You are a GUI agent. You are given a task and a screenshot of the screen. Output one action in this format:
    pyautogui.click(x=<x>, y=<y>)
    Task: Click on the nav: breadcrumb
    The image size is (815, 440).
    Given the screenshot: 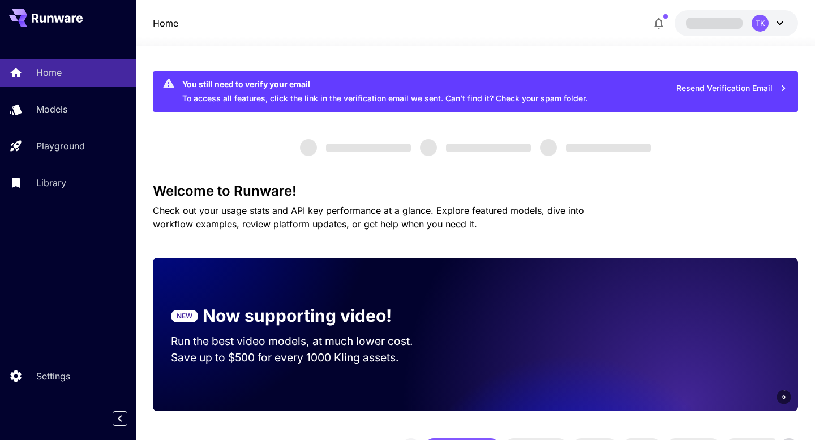 What is the action you would take?
    pyautogui.click(x=165, y=23)
    